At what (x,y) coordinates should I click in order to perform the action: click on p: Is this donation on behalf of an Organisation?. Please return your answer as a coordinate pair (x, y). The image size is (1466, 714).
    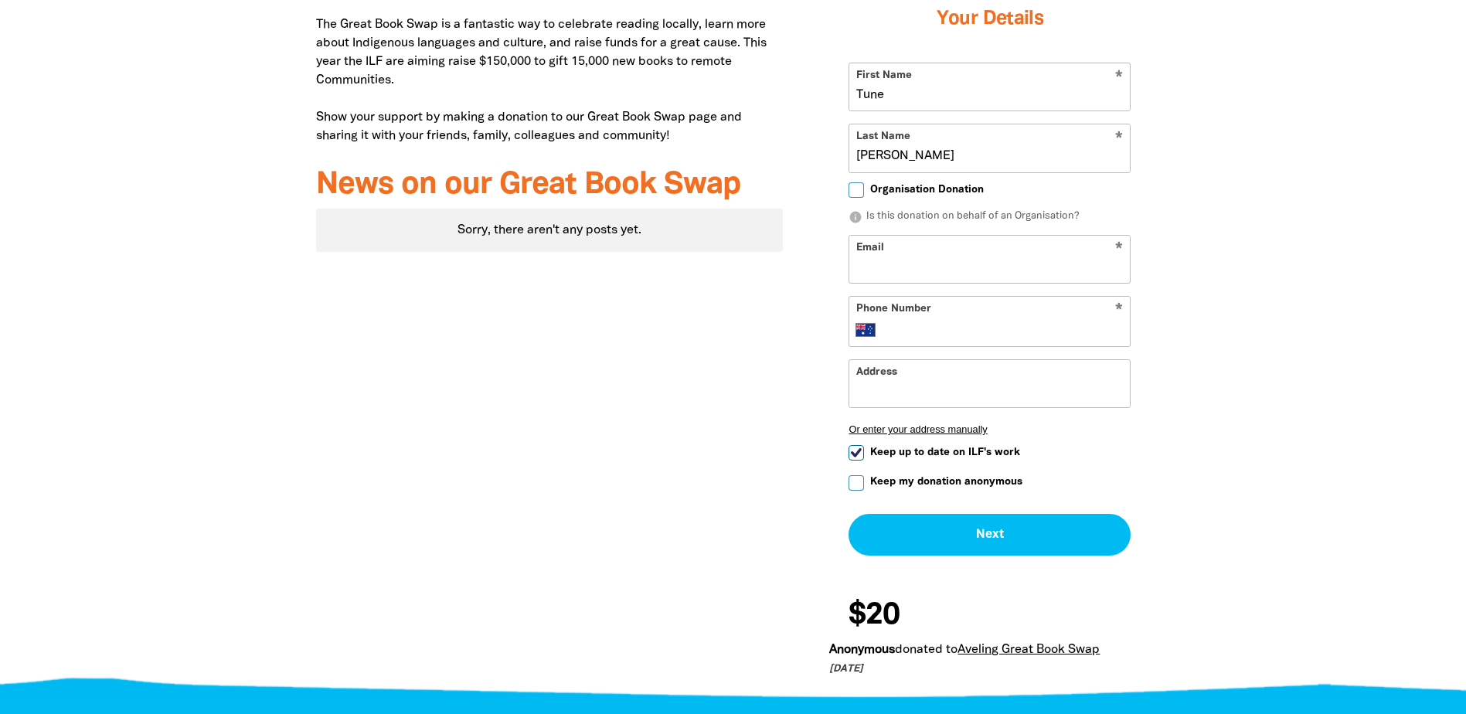
    Looking at the image, I should click on (989, 217).